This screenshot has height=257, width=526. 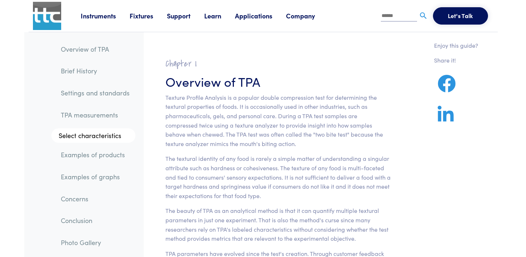 I want to click on a: Learn, so click(x=219, y=16).